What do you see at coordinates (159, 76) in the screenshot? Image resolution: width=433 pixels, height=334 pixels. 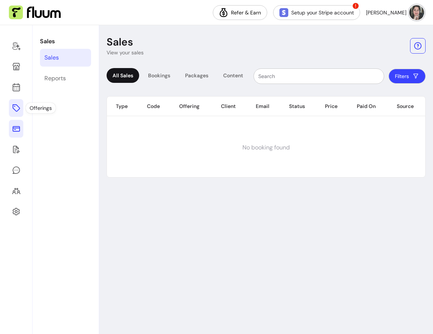 I see `div: Bookings` at bounding box center [159, 76].